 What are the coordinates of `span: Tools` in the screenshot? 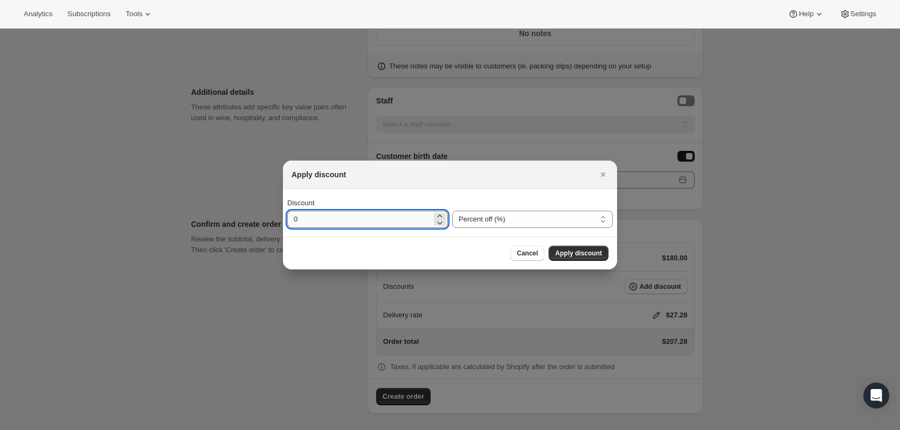 It's located at (134, 14).